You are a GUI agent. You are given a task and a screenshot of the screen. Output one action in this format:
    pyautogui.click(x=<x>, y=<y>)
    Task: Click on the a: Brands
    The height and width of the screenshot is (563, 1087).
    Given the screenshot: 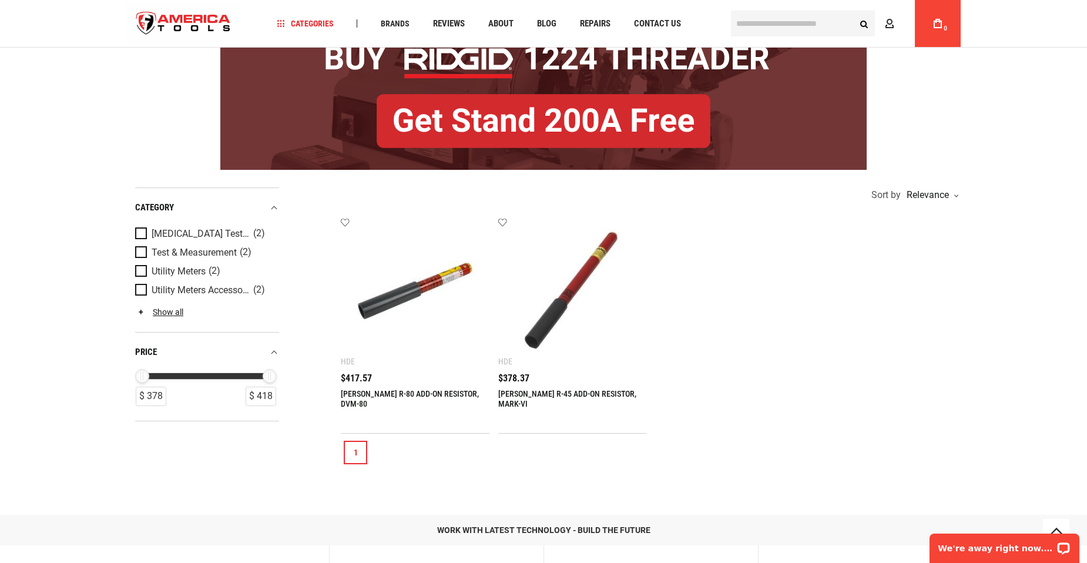 What is the action you would take?
    pyautogui.click(x=395, y=24)
    